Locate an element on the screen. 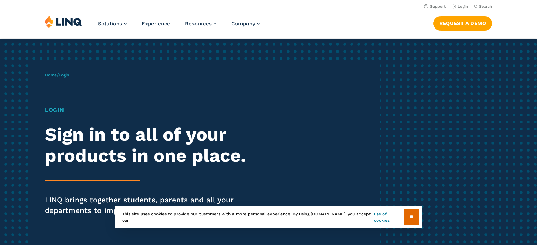  span: Experience is located at coordinates (156, 24).